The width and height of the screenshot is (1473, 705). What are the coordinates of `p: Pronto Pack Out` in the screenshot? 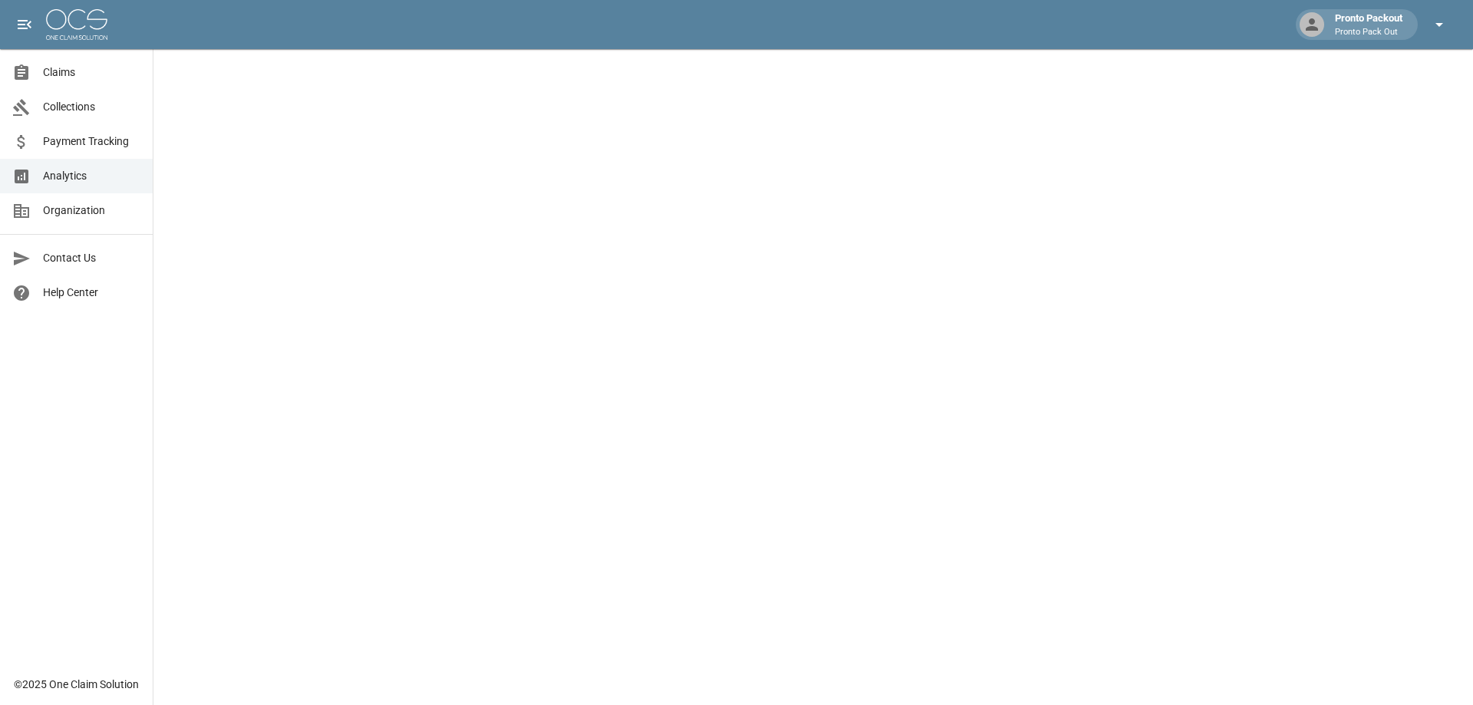 It's located at (1369, 32).